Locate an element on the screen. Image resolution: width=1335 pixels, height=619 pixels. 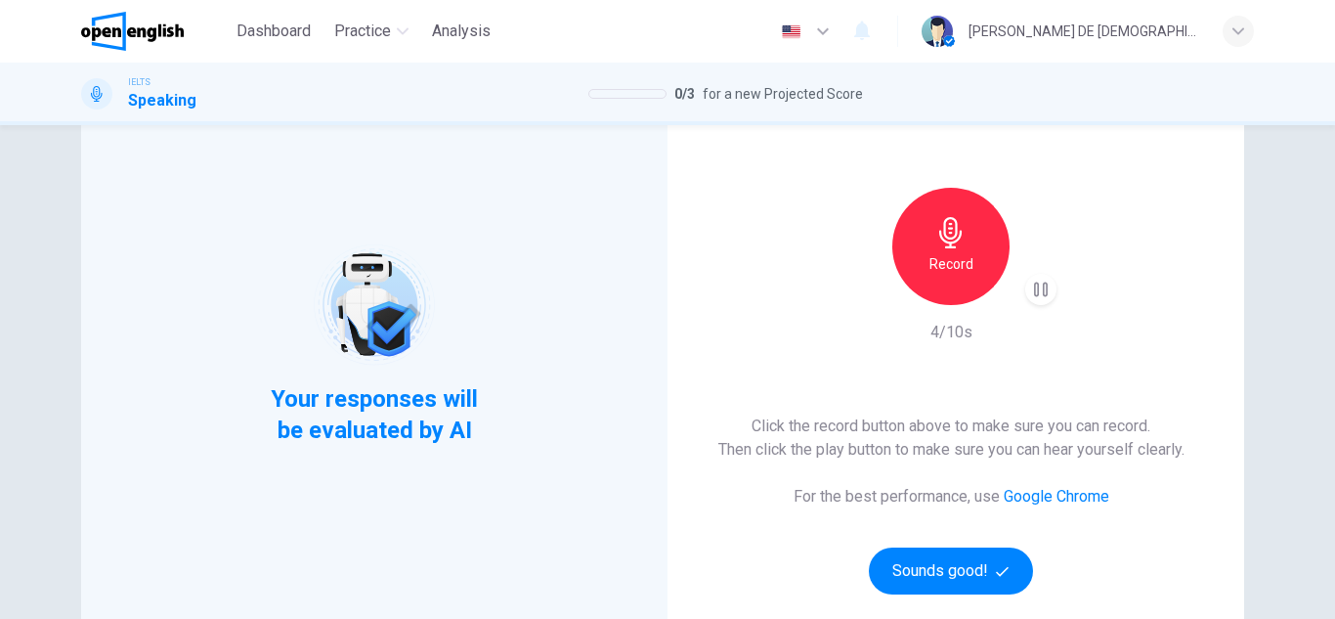
button: Sounds good! is located at coordinates (951, 571).